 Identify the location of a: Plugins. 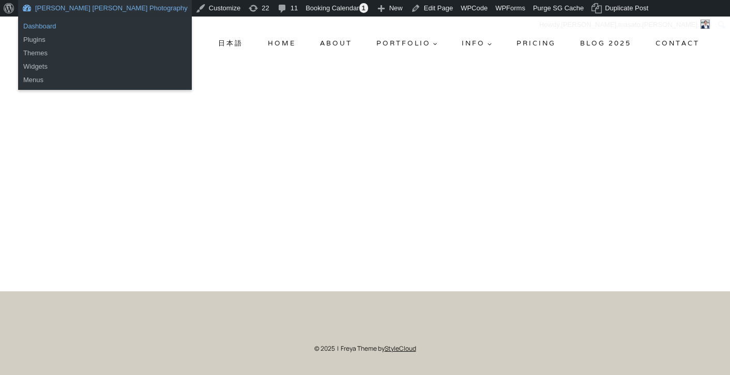
(105, 40).